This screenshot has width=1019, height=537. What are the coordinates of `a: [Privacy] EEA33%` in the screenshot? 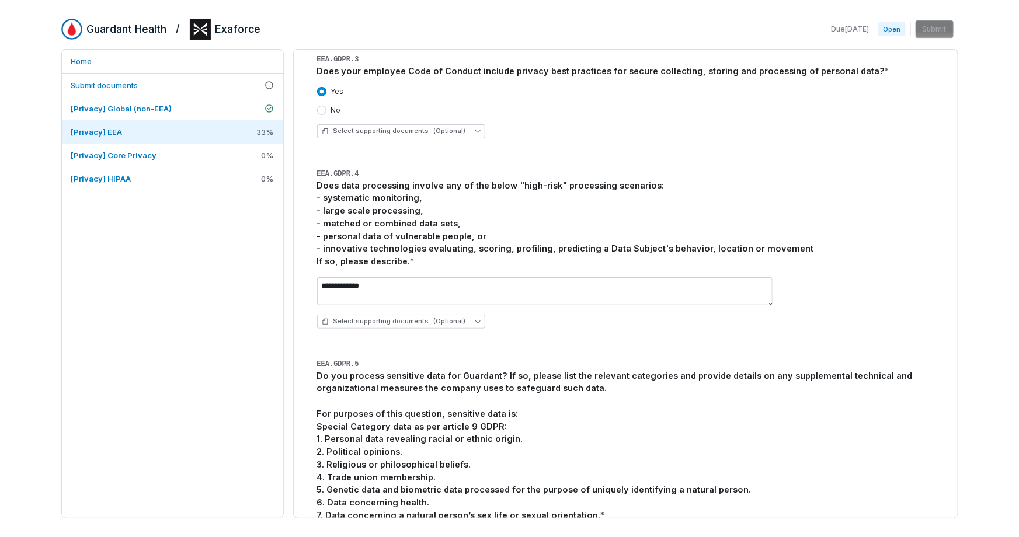 It's located at (172, 132).